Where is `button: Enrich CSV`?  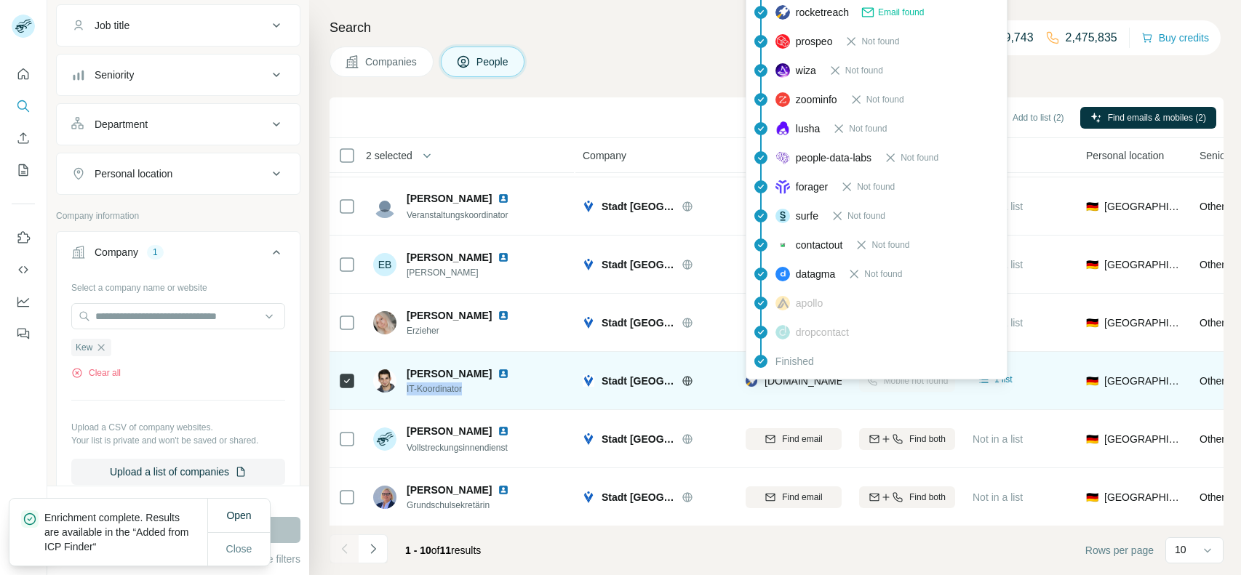 button: Enrich CSV is located at coordinates (23, 138).